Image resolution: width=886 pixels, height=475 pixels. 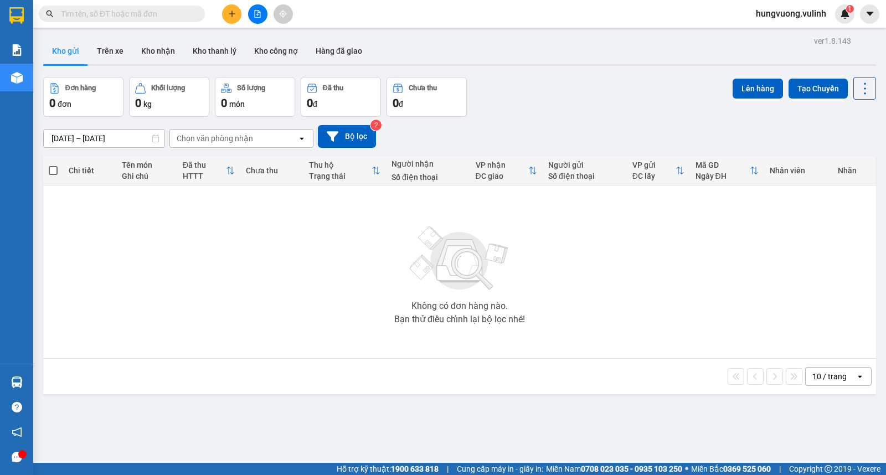 I want to click on span: Miền Nam, so click(x=614, y=469).